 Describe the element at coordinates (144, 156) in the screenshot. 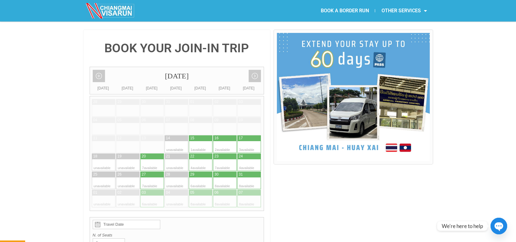

I see `div: 20` at that location.